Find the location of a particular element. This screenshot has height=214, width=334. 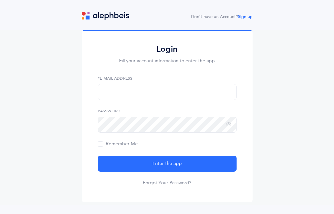

h2: Login is located at coordinates (167, 49).